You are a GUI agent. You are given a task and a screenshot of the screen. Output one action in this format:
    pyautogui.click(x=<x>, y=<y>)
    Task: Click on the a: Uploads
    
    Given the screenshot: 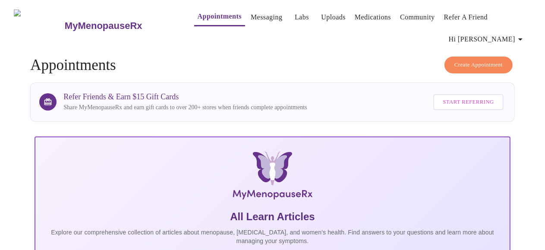 What is the action you would take?
    pyautogui.click(x=333, y=17)
    